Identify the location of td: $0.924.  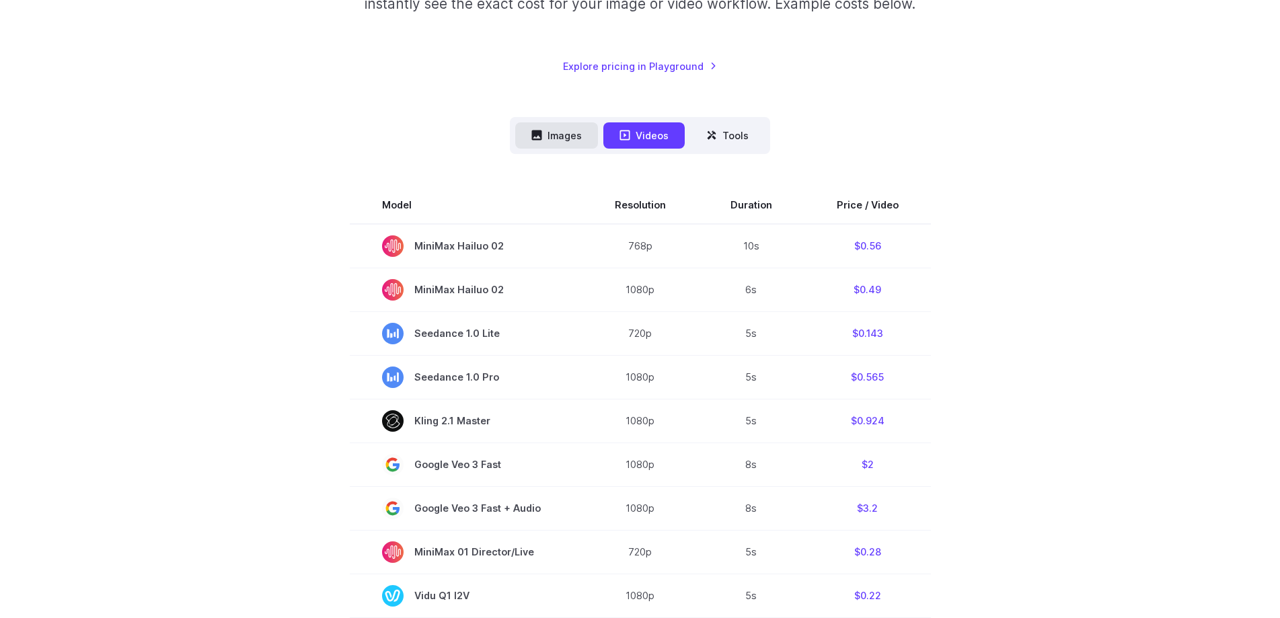
(868, 421).